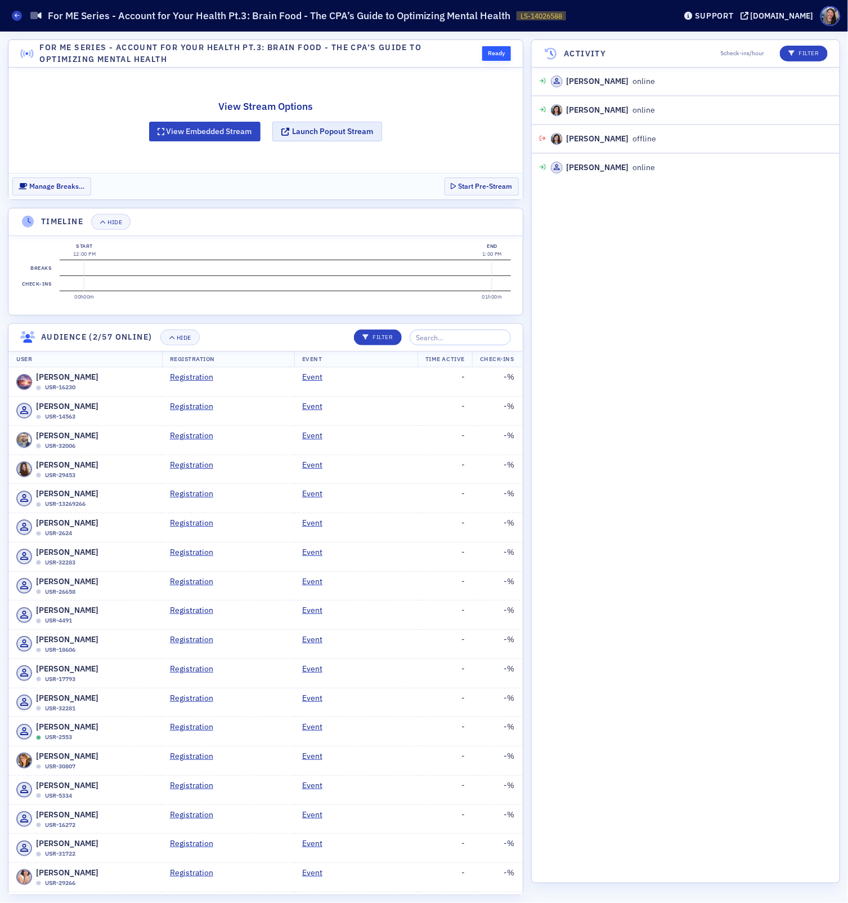 The height and width of the screenshot is (903, 848). What do you see at coordinates (97, 337) in the screenshot?
I see `h4: Audience (2/57 online)` at bounding box center [97, 337].